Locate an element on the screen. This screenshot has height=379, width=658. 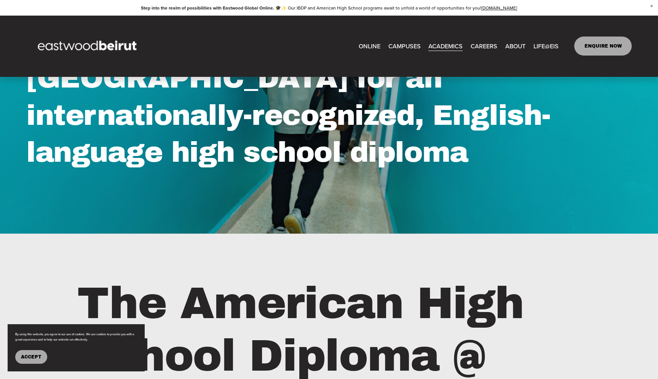
a: CAREERS is located at coordinates (484, 46).